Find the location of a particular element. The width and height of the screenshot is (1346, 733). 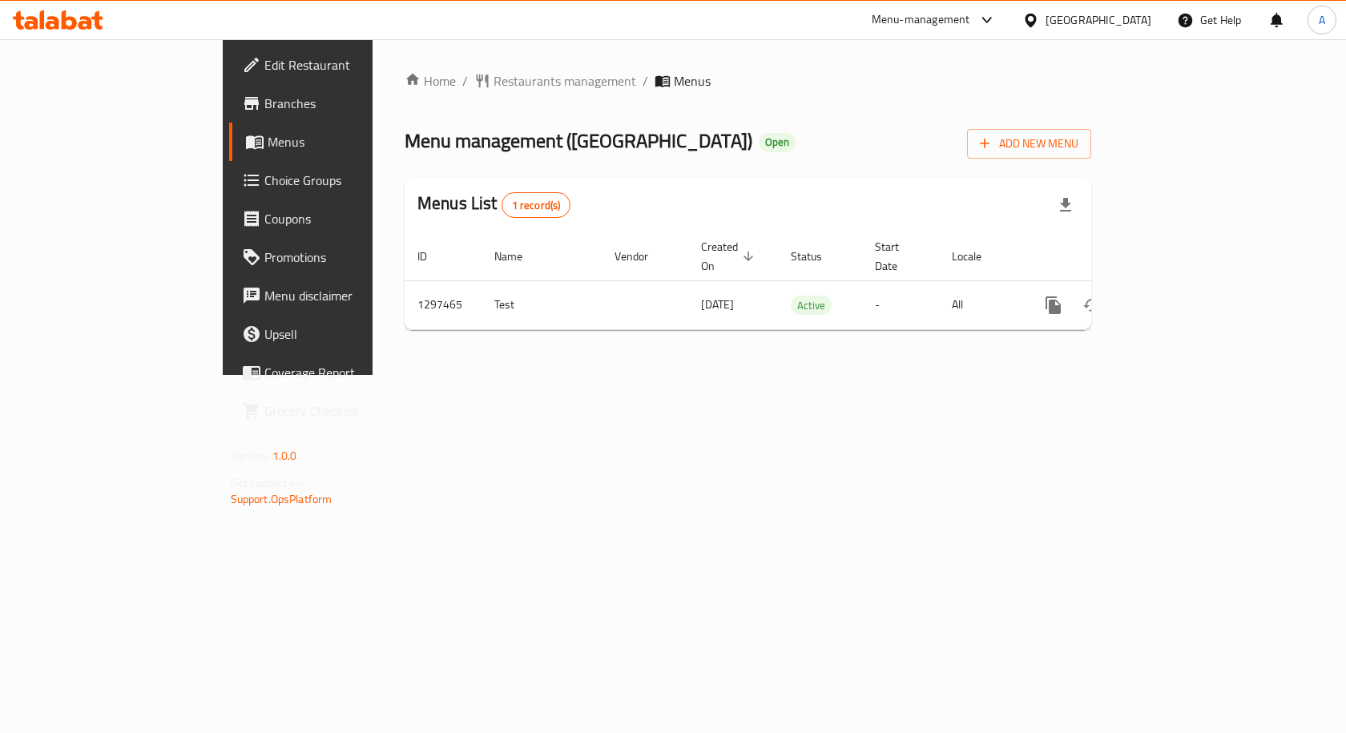

a: Branches is located at coordinates (338, 103).